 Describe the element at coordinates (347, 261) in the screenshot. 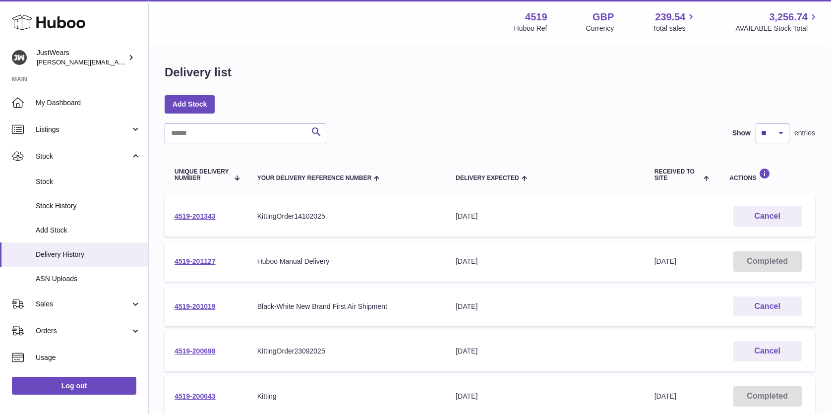

I see `div: Huboo Manual Delivery` at that location.